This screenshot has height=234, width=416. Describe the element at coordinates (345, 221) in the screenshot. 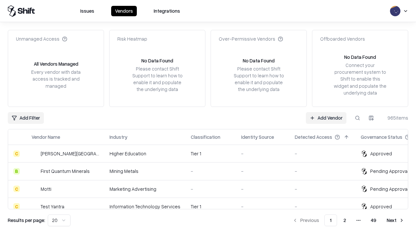

I see `button: 2` at that location.